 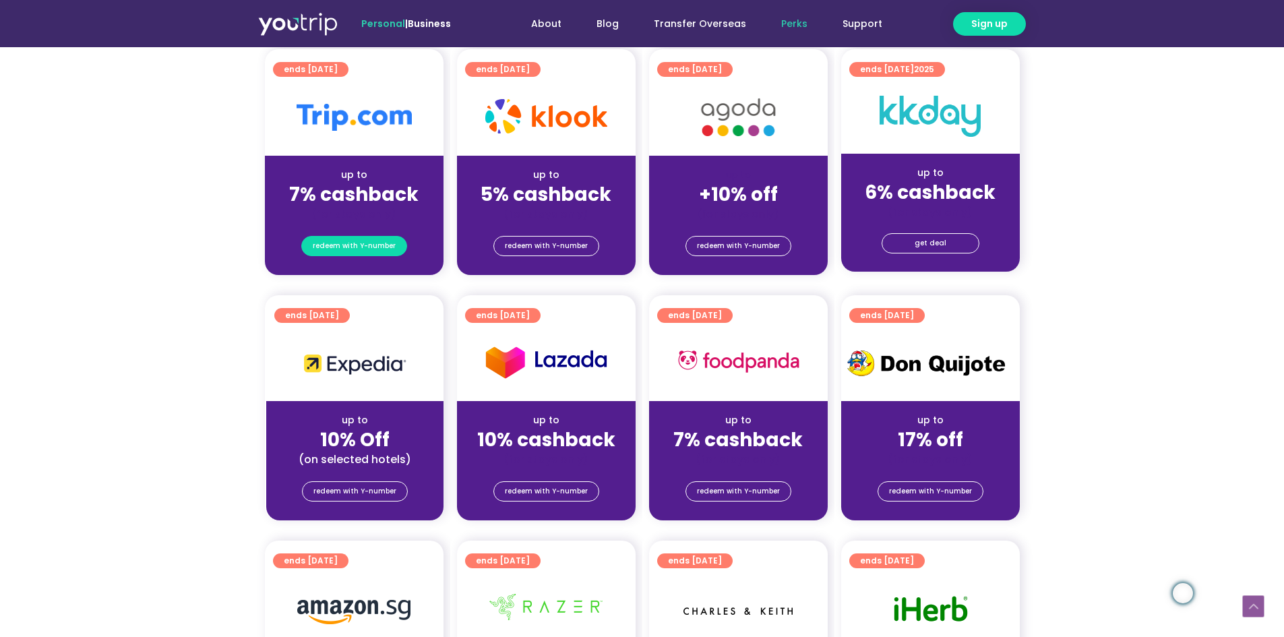 I want to click on a: Blog, so click(x=607, y=24).